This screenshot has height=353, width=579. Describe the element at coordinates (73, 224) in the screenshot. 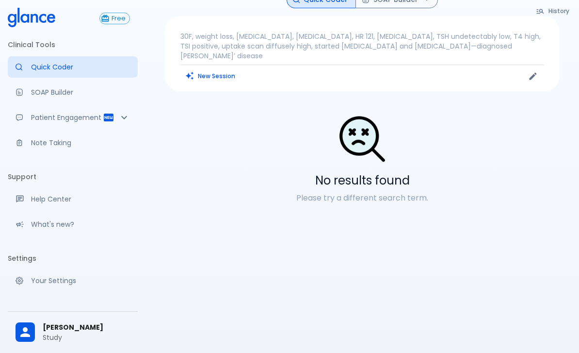

I see `div: Recent updates and feature releases` at that location.